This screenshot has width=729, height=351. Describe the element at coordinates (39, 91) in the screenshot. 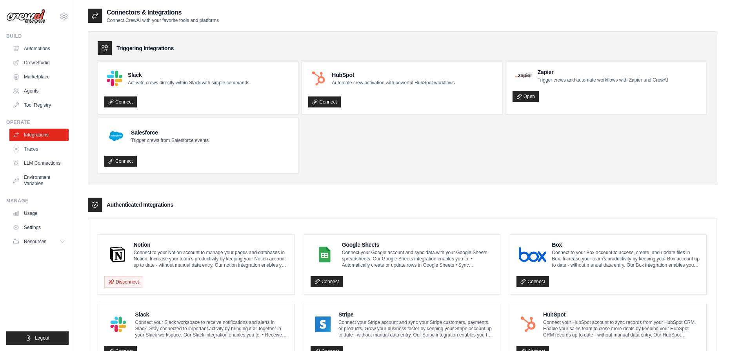

I see `a: Agents` at that location.